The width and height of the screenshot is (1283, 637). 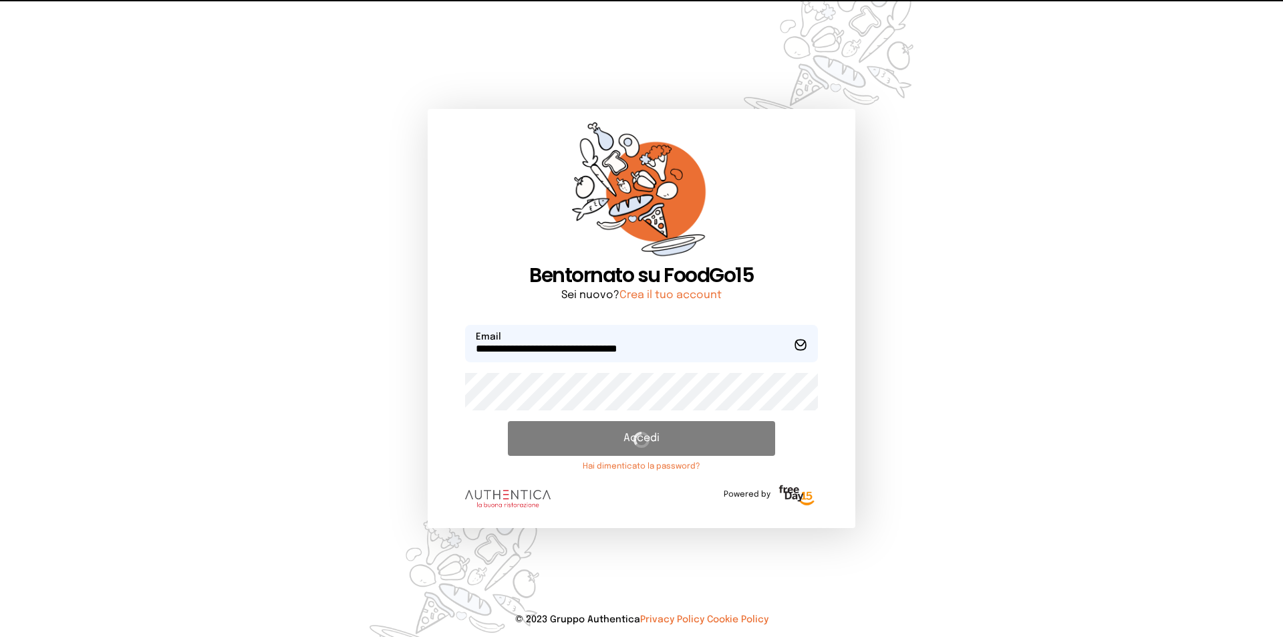 I want to click on a: Cookie Policy, so click(x=738, y=620).